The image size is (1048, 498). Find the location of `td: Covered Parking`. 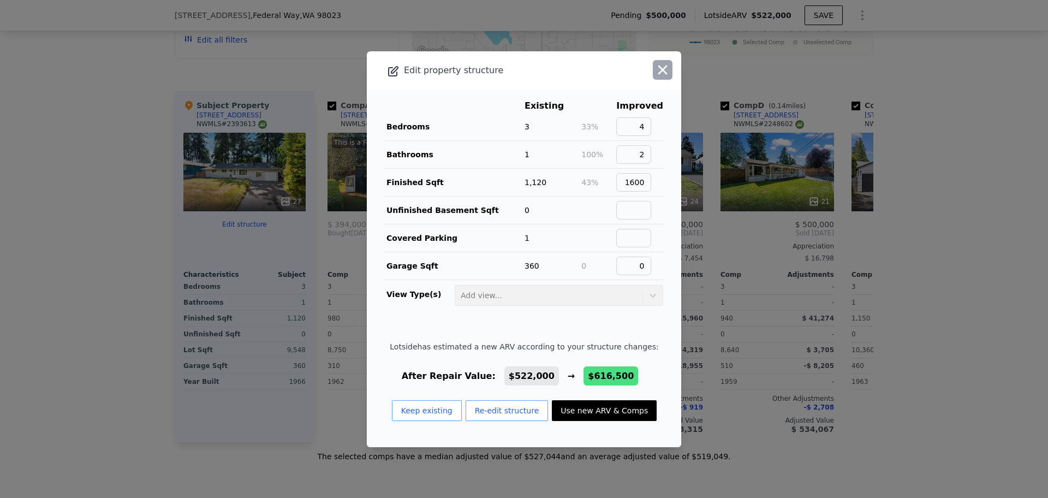

td: Covered Parking is located at coordinates (454, 237).